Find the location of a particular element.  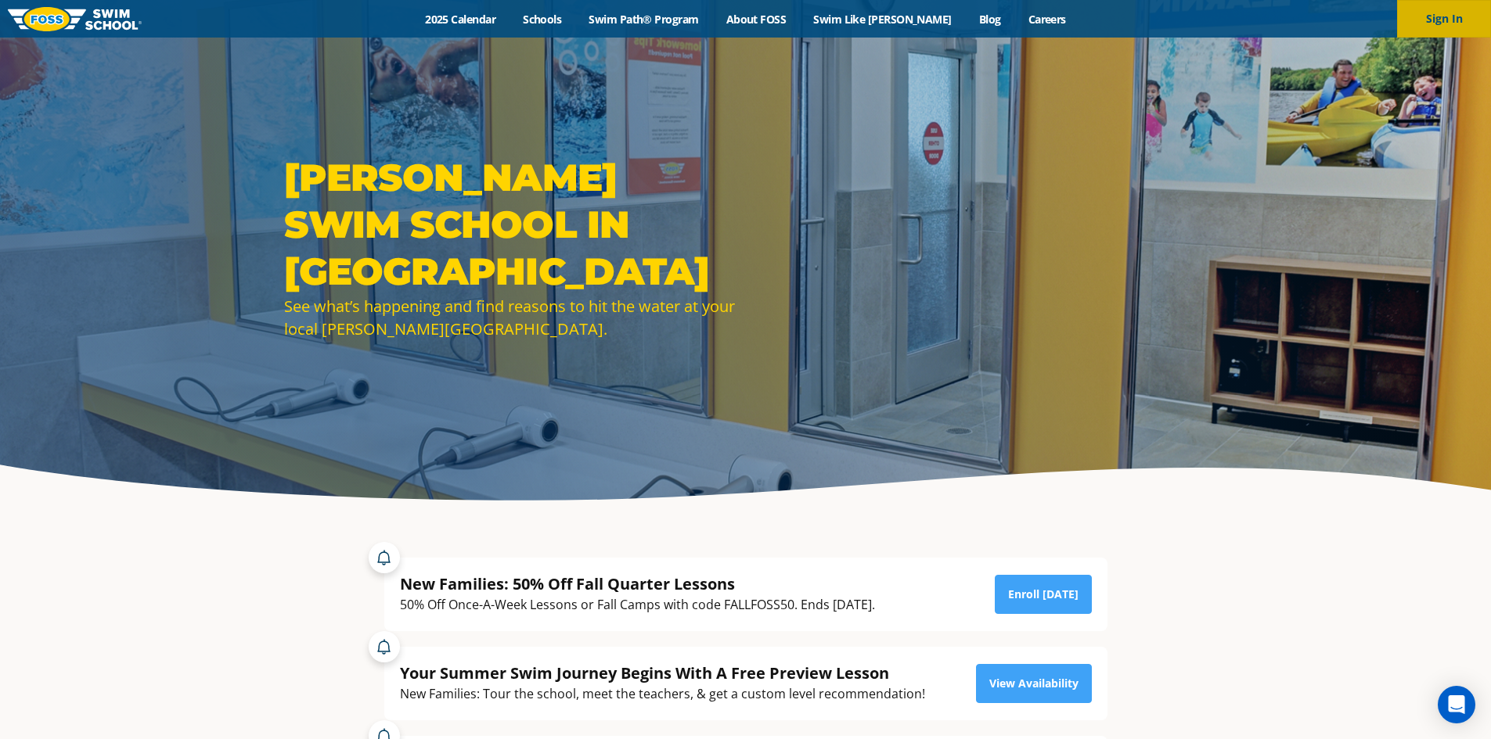

img: FOSS Swim School Logo is located at coordinates (74, 19).